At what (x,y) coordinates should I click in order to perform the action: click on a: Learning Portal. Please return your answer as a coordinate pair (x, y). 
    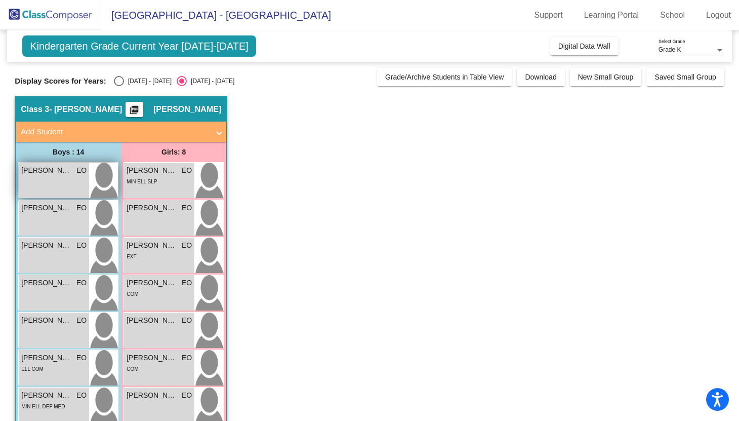
    Looking at the image, I should click on (612, 15).